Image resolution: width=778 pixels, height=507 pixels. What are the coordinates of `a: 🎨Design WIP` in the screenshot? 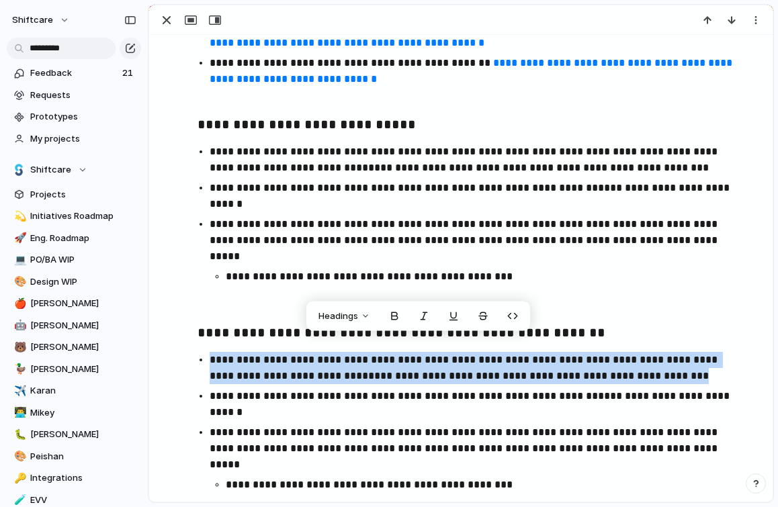 It's located at (74, 282).